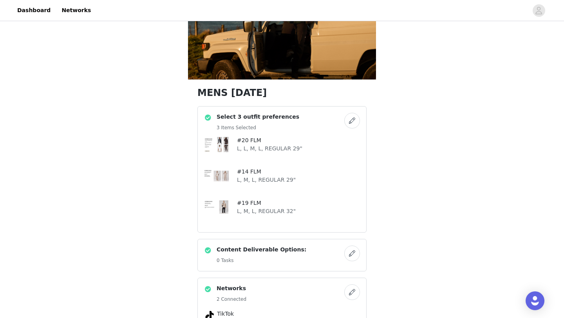  Describe the element at coordinates (266, 180) in the screenshot. I see `p: L, M, L, REGULAR 29"` at that location.